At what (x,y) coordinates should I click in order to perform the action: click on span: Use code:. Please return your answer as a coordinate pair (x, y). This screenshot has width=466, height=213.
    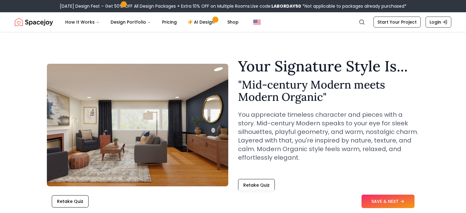
    Looking at the image, I should click on (276, 6).